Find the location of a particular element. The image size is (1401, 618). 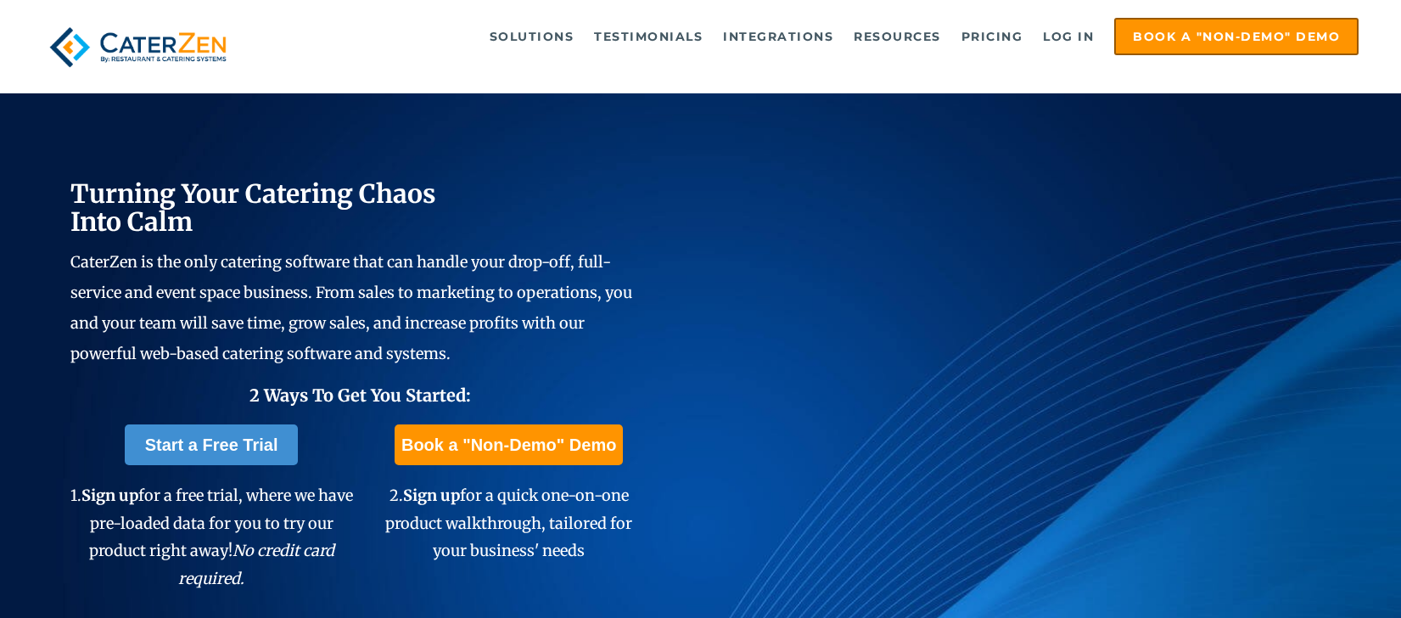

a: Testimonials is located at coordinates (648, 36).